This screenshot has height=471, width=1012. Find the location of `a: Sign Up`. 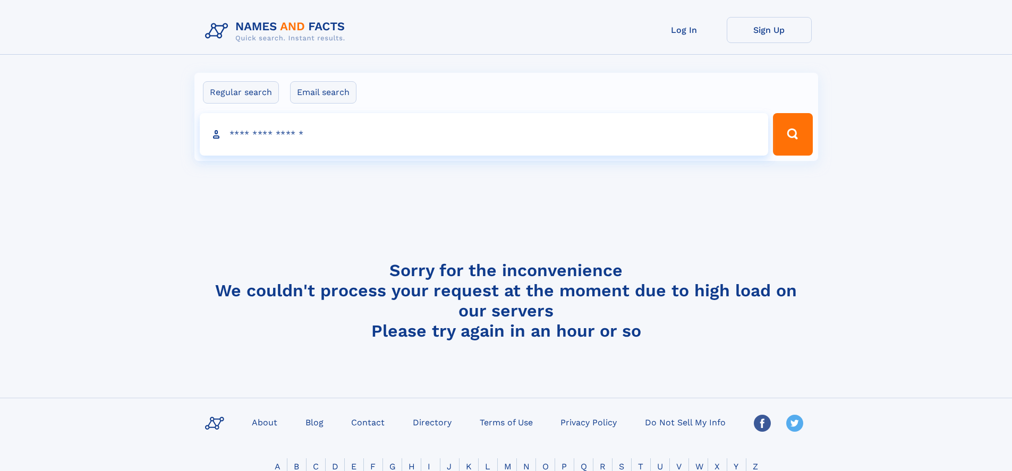

a: Sign Up is located at coordinates (769, 30).